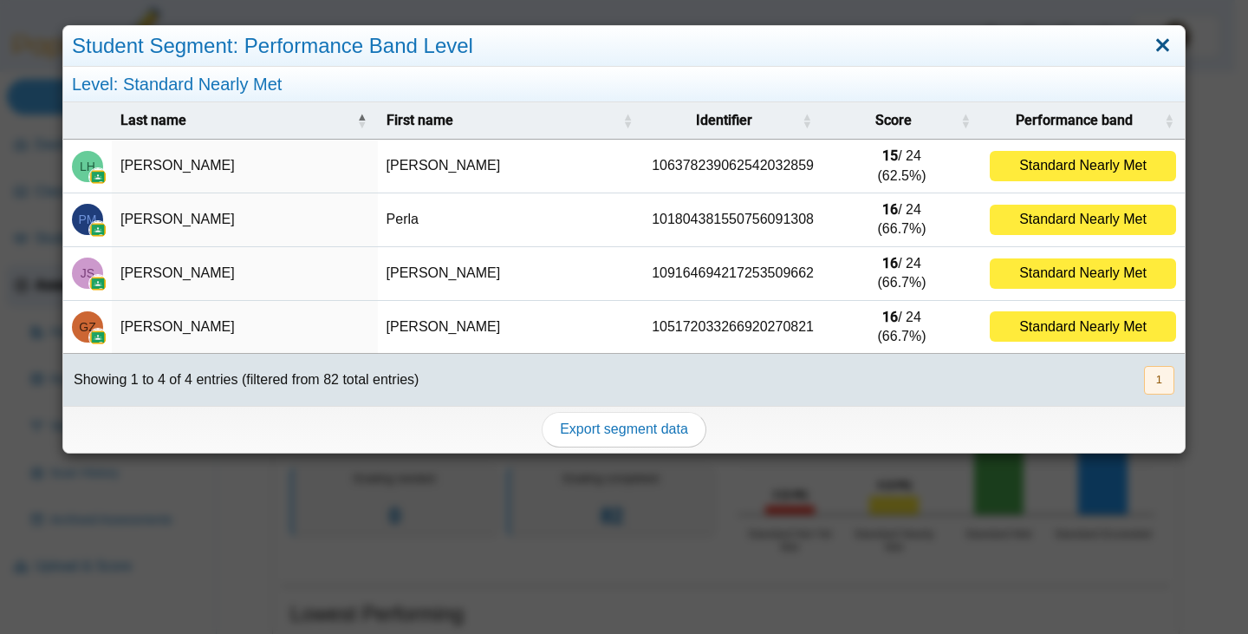 Image resolution: width=1248 pixels, height=634 pixels. Describe the element at coordinates (624, 428) in the screenshot. I see `span: Export segment data` at that location.